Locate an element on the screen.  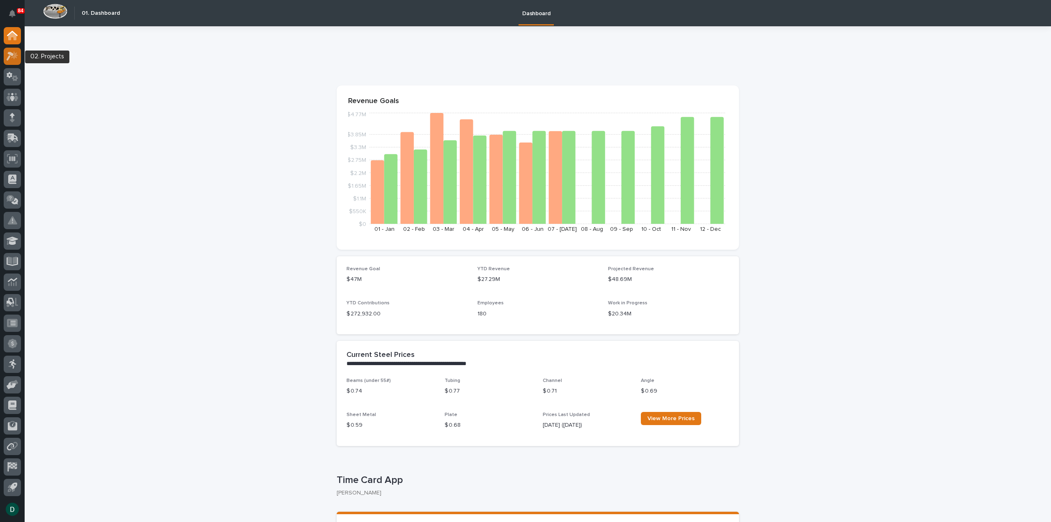
p: $ 272,932.00 is located at coordinates (407, 314).